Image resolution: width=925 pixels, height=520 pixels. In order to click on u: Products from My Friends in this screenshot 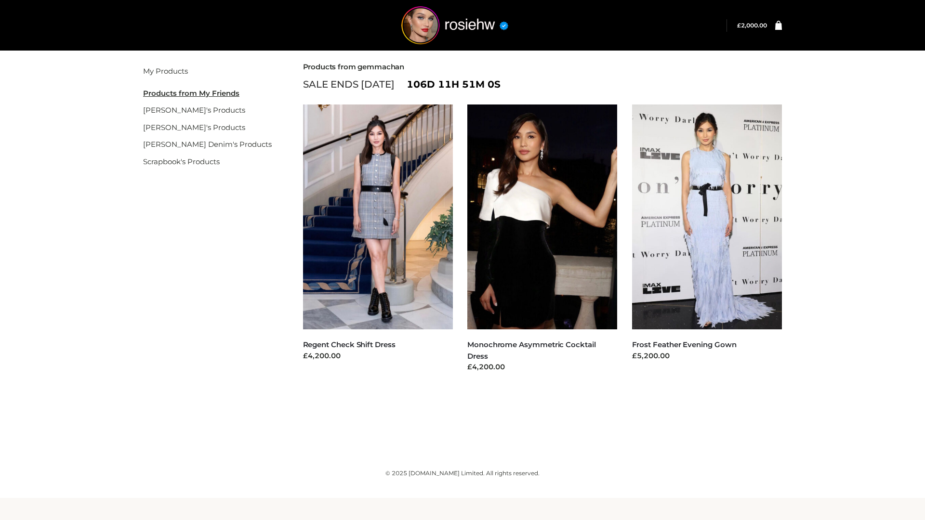, I will do `click(191, 93)`.